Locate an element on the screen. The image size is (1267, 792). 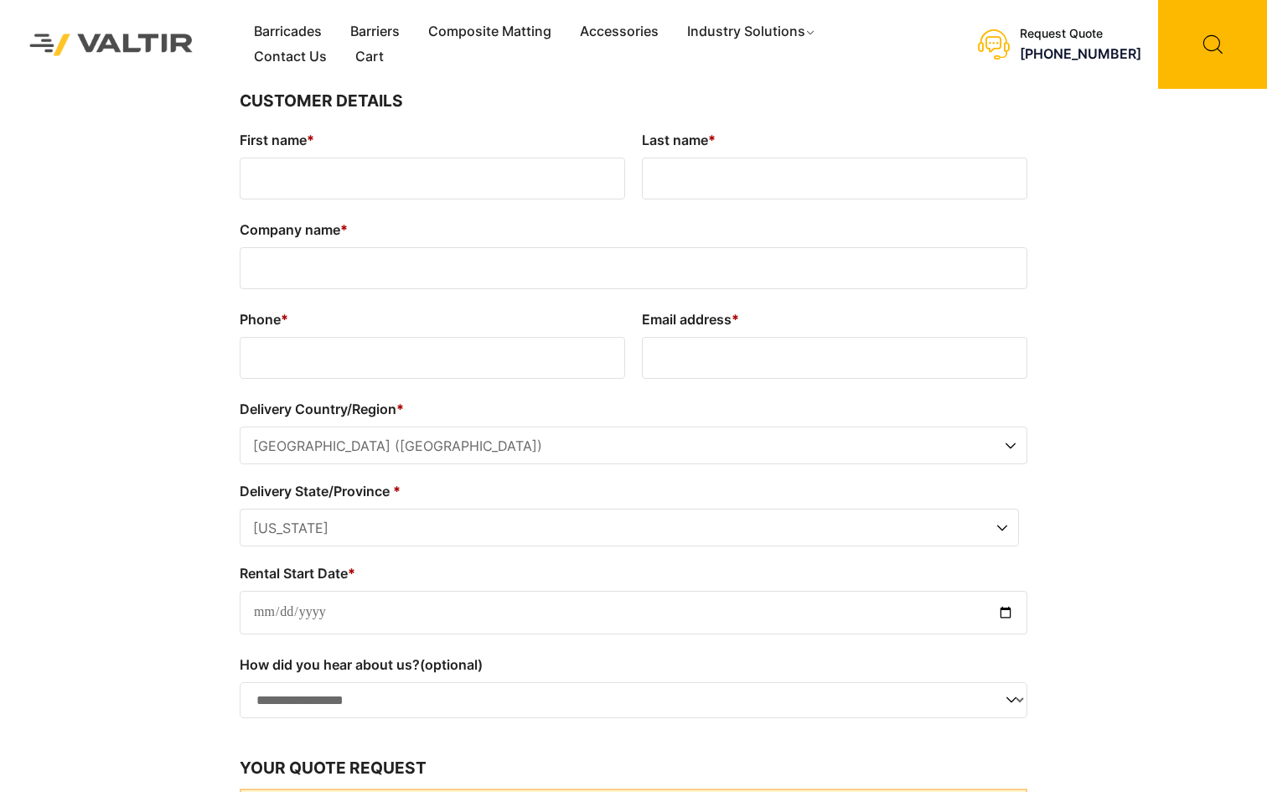
span: (optional) is located at coordinates (451, 664).